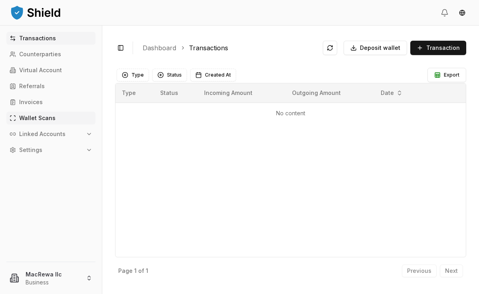 The height and width of the screenshot is (294, 479). Describe the element at coordinates (176, 93) in the screenshot. I see `th: Status` at that location.